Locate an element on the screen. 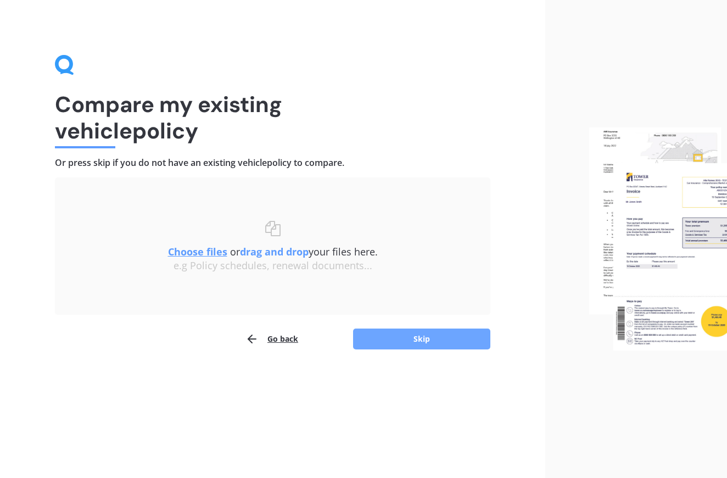 The height and width of the screenshot is (478, 727). button: Go back is located at coordinates (272, 339).